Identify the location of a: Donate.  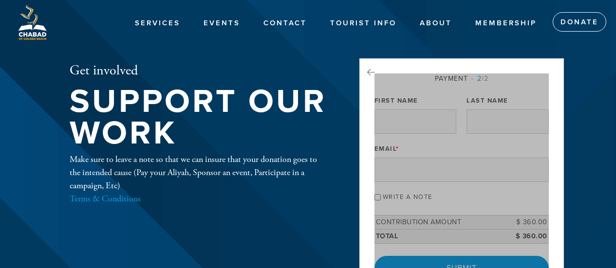
(579, 22).